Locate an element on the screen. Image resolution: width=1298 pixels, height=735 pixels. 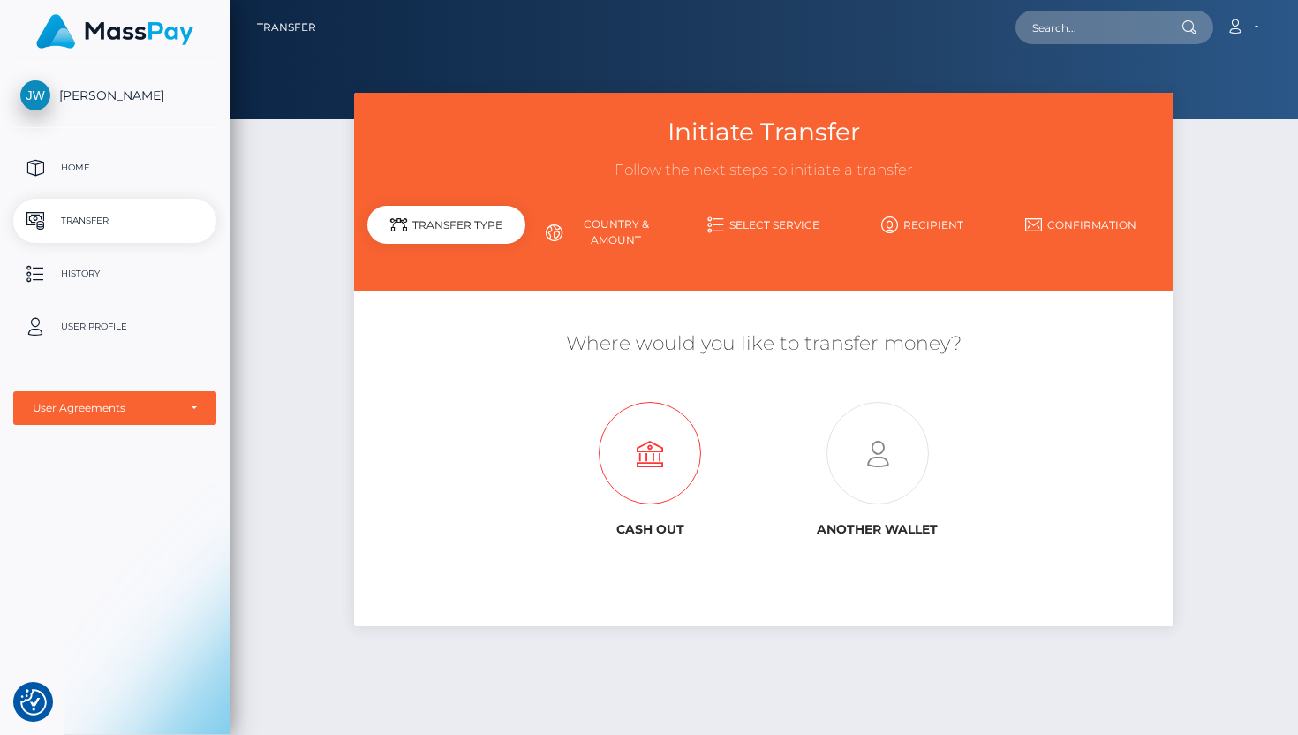
img: MassPay is located at coordinates (115, 31).